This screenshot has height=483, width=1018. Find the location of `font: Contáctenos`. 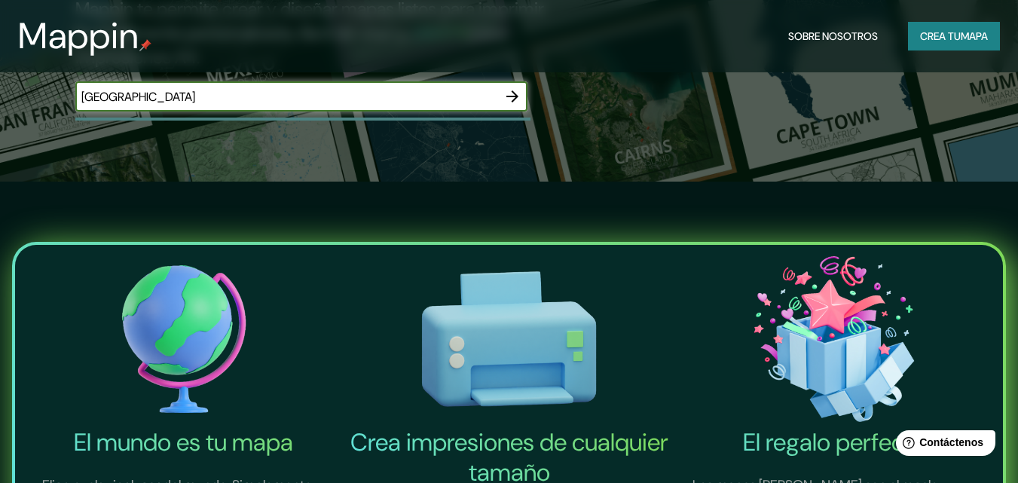

font: Contáctenos is located at coordinates (67, 18).